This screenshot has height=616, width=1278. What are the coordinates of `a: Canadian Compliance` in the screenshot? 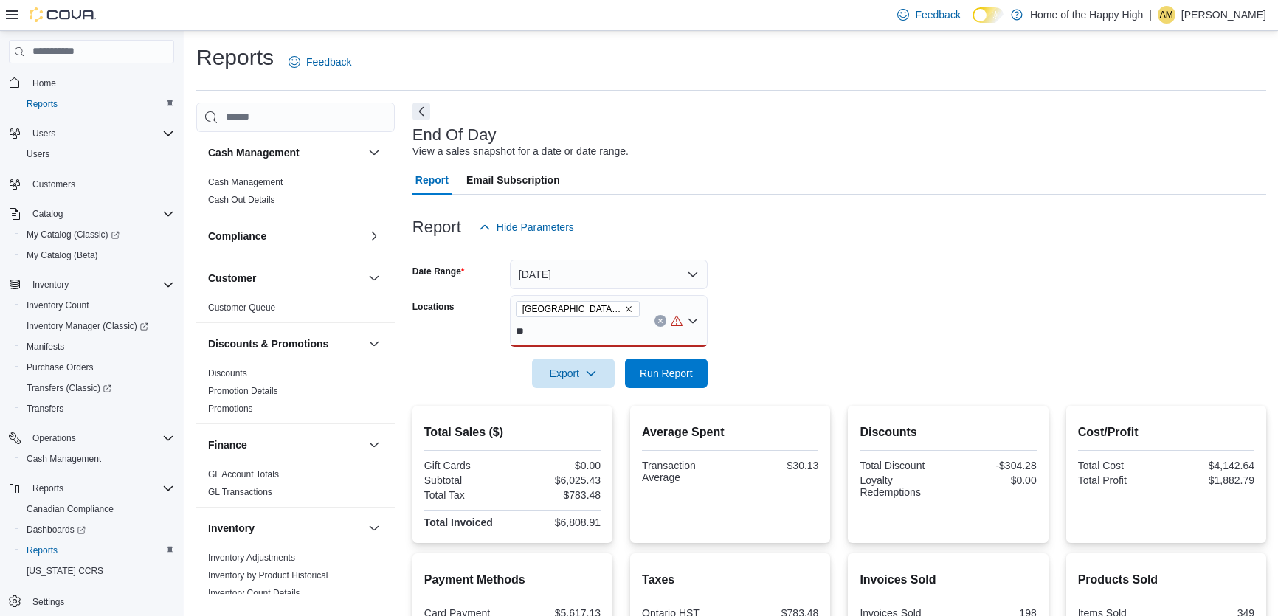 It's located at (70, 509).